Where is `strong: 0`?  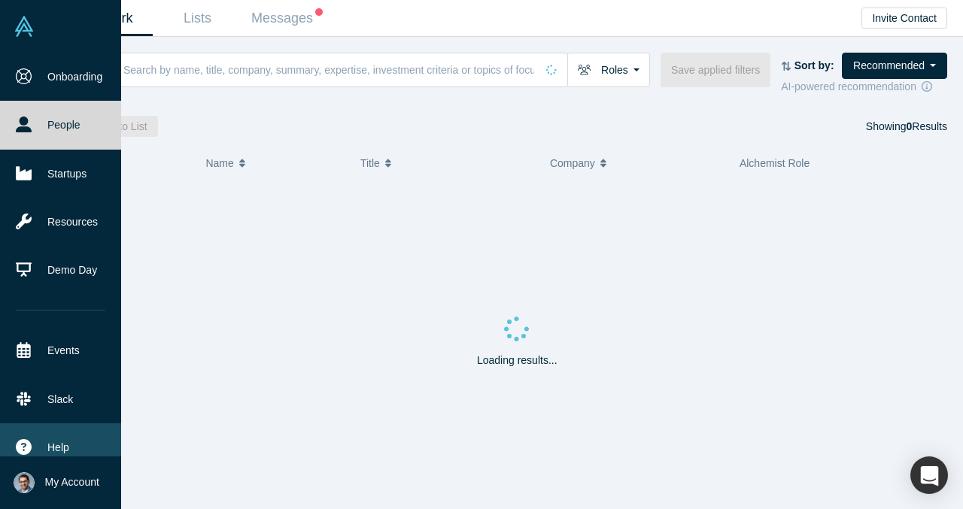
strong: 0 is located at coordinates (909, 126).